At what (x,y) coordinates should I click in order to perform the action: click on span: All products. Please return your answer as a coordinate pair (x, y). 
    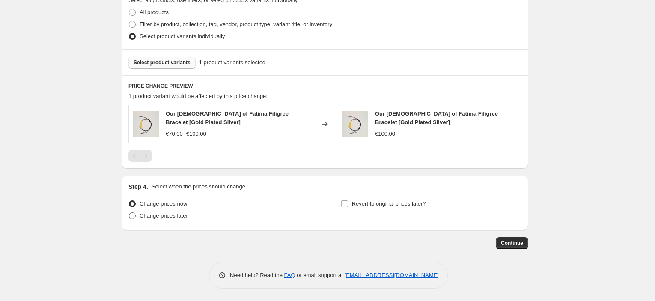
    Looking at the image, I should click on (154, 12).